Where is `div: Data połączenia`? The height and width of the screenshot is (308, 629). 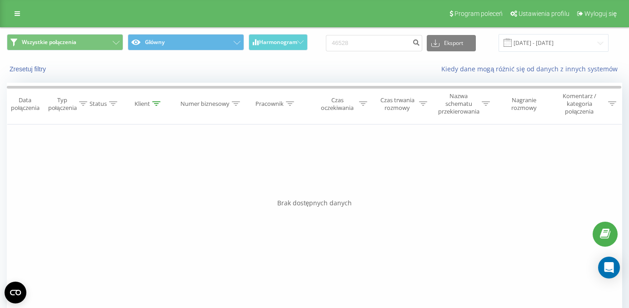 div: Data połączenia is located at coordinates (25, 104).